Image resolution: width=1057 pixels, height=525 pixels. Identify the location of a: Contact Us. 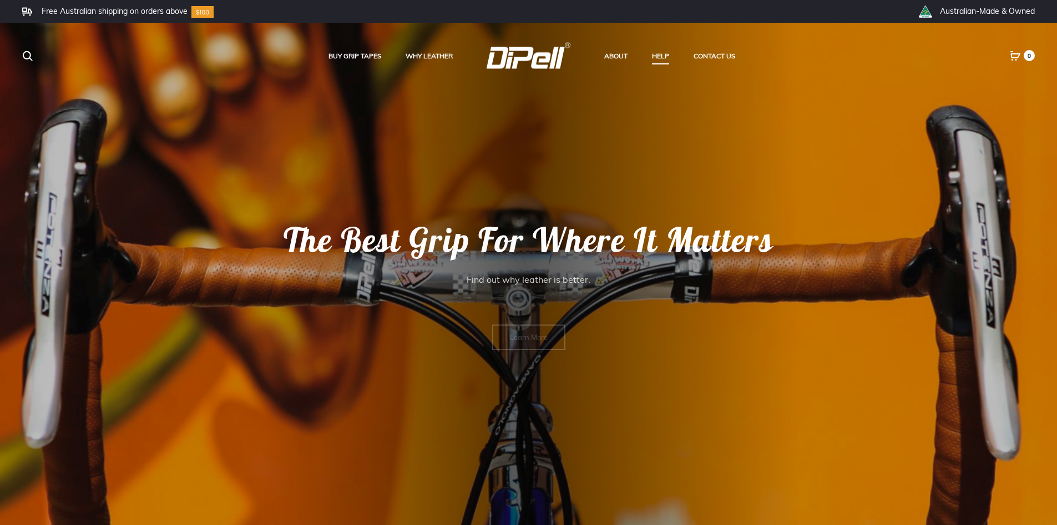
(714, 56).